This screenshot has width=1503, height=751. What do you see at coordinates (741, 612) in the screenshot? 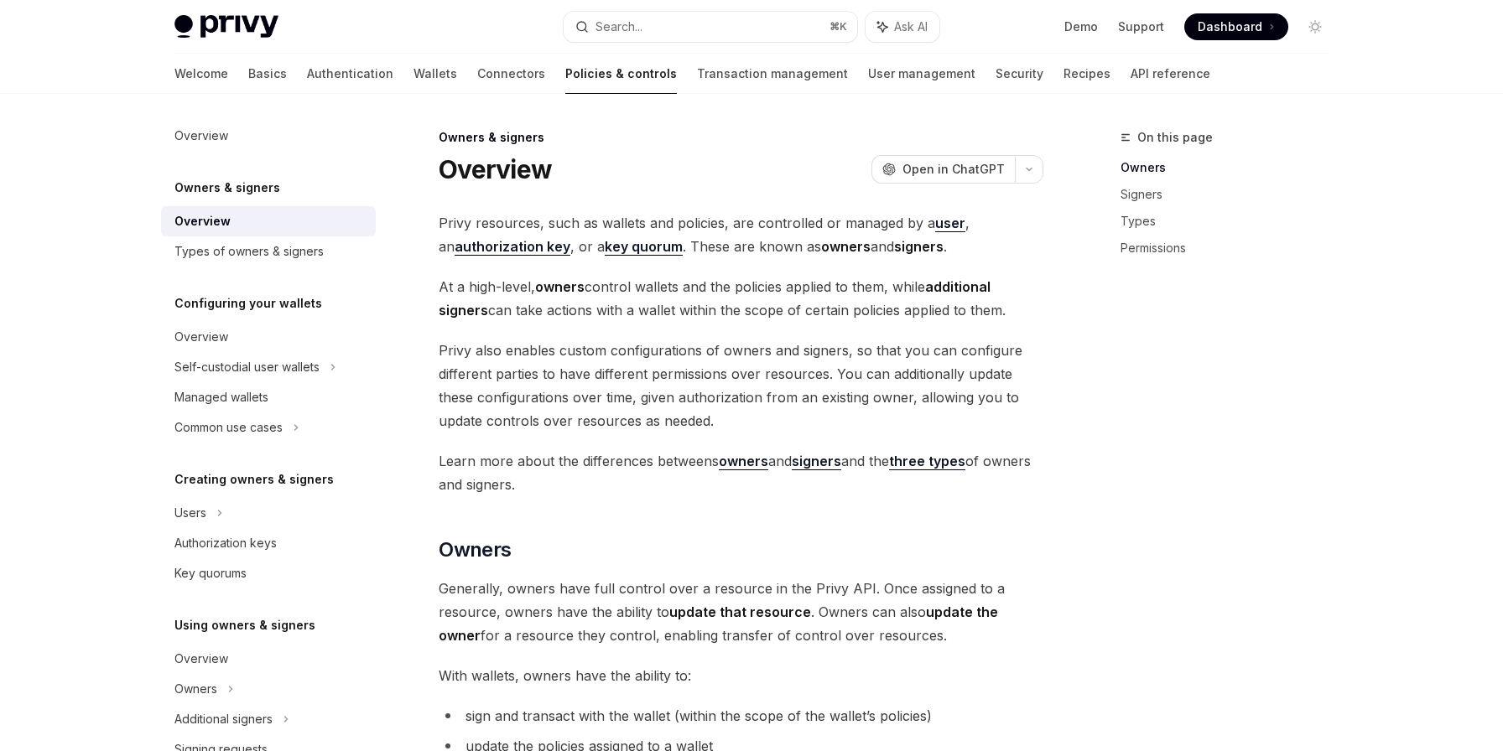
I see `span: Generally, owners have full control over a resource in the Privy API. Once assigned to a resource...` at bounding box center [741, 612].